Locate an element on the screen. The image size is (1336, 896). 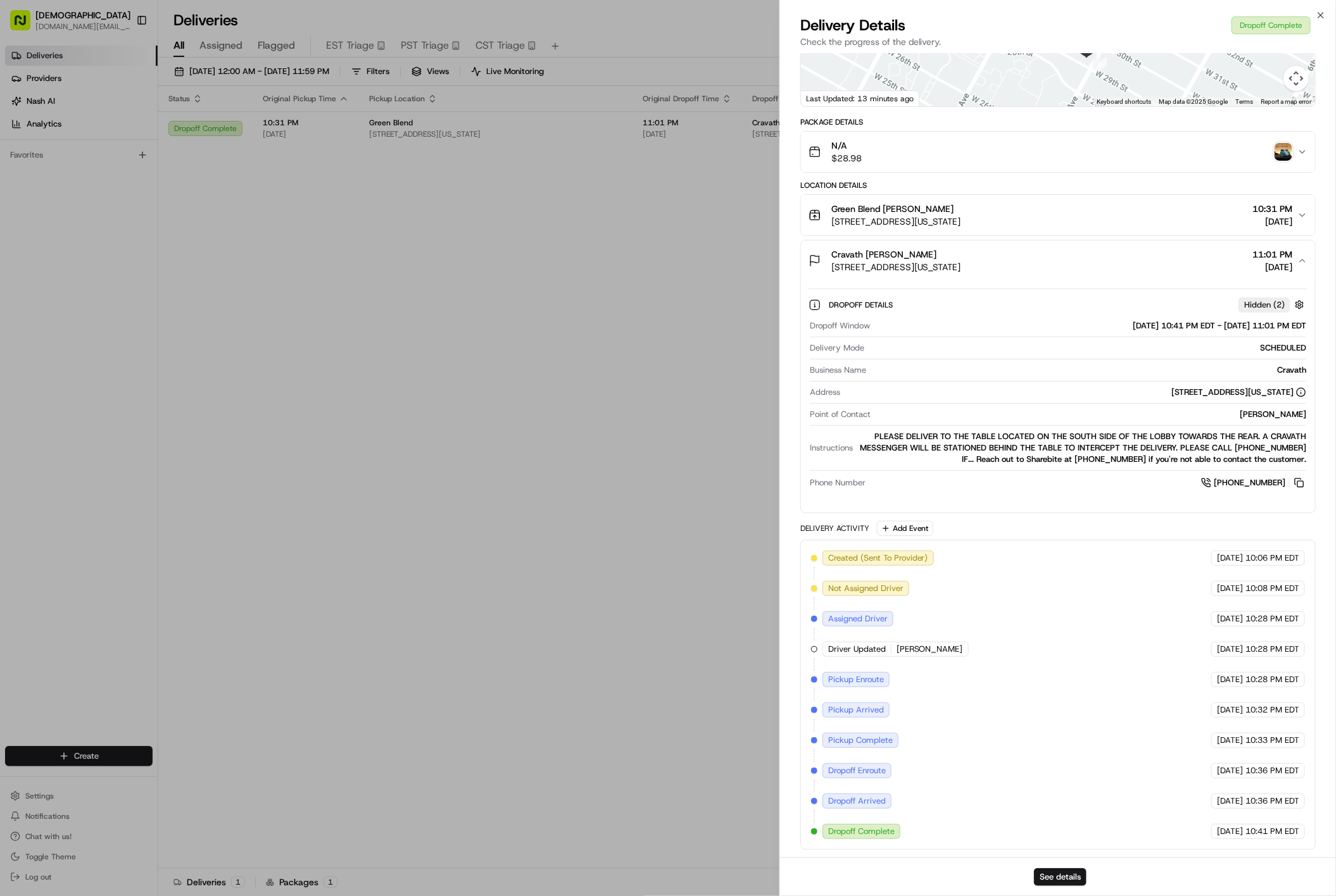
button: Add Event is located at coordinates (905, 529).